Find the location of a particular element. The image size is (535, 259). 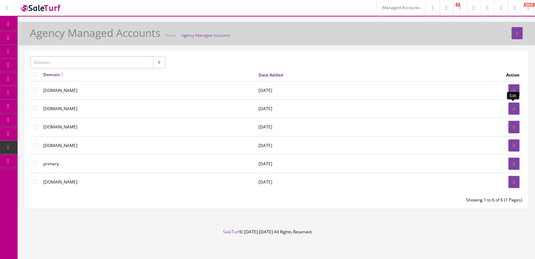

div: Showing 1 to 6 of 6 (1 Pages) is located at coordinates (402, 200).